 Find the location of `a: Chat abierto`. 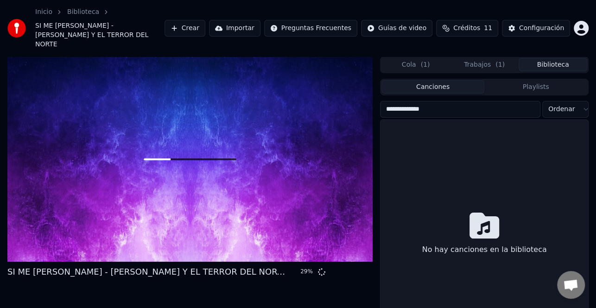

a: Chat abierto is located at coordinates (571, 285).